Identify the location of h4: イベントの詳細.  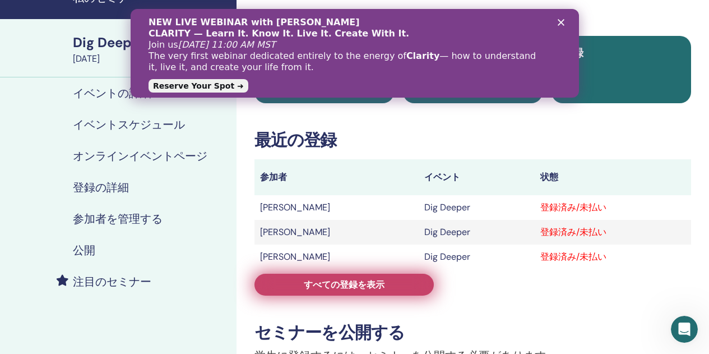
(112, 93).